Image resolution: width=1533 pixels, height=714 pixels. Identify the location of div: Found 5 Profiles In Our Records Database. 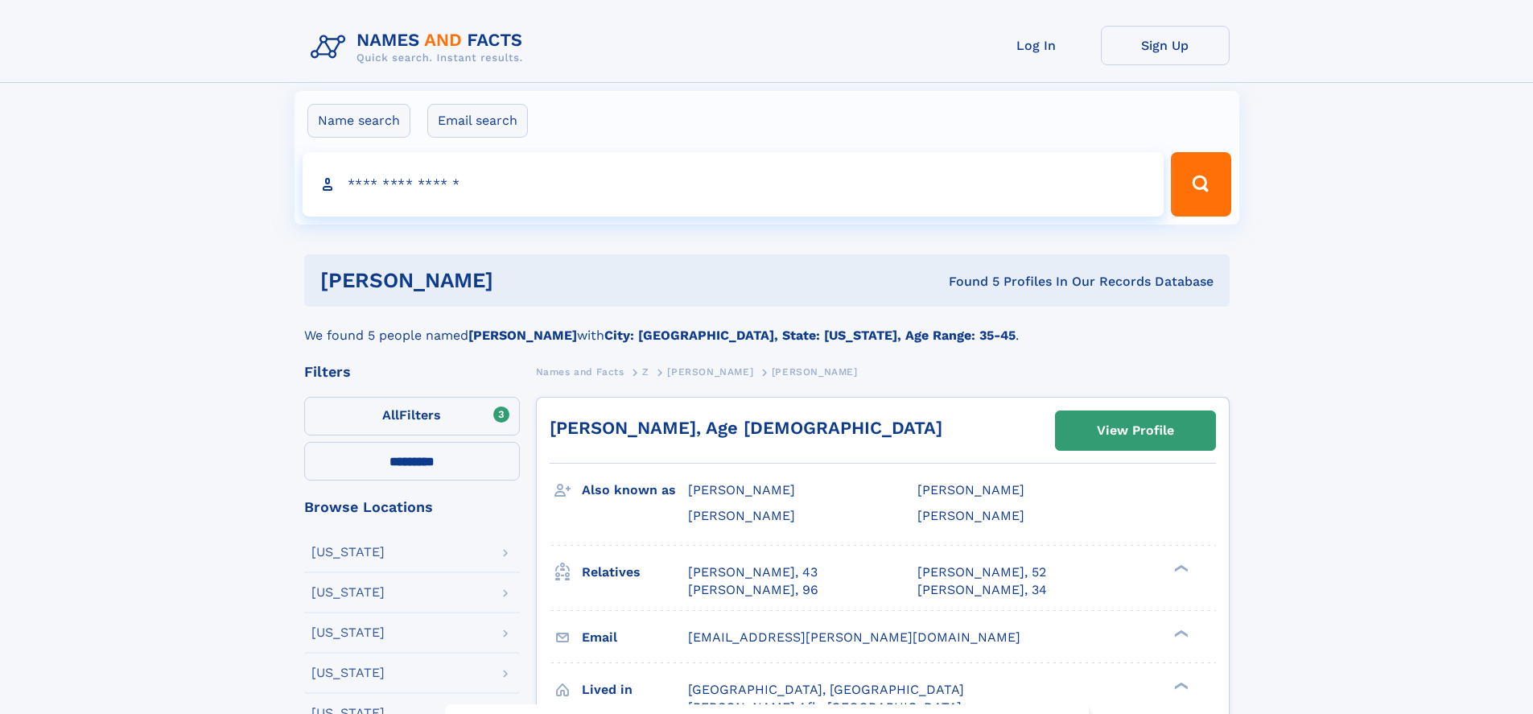
(967, 282).